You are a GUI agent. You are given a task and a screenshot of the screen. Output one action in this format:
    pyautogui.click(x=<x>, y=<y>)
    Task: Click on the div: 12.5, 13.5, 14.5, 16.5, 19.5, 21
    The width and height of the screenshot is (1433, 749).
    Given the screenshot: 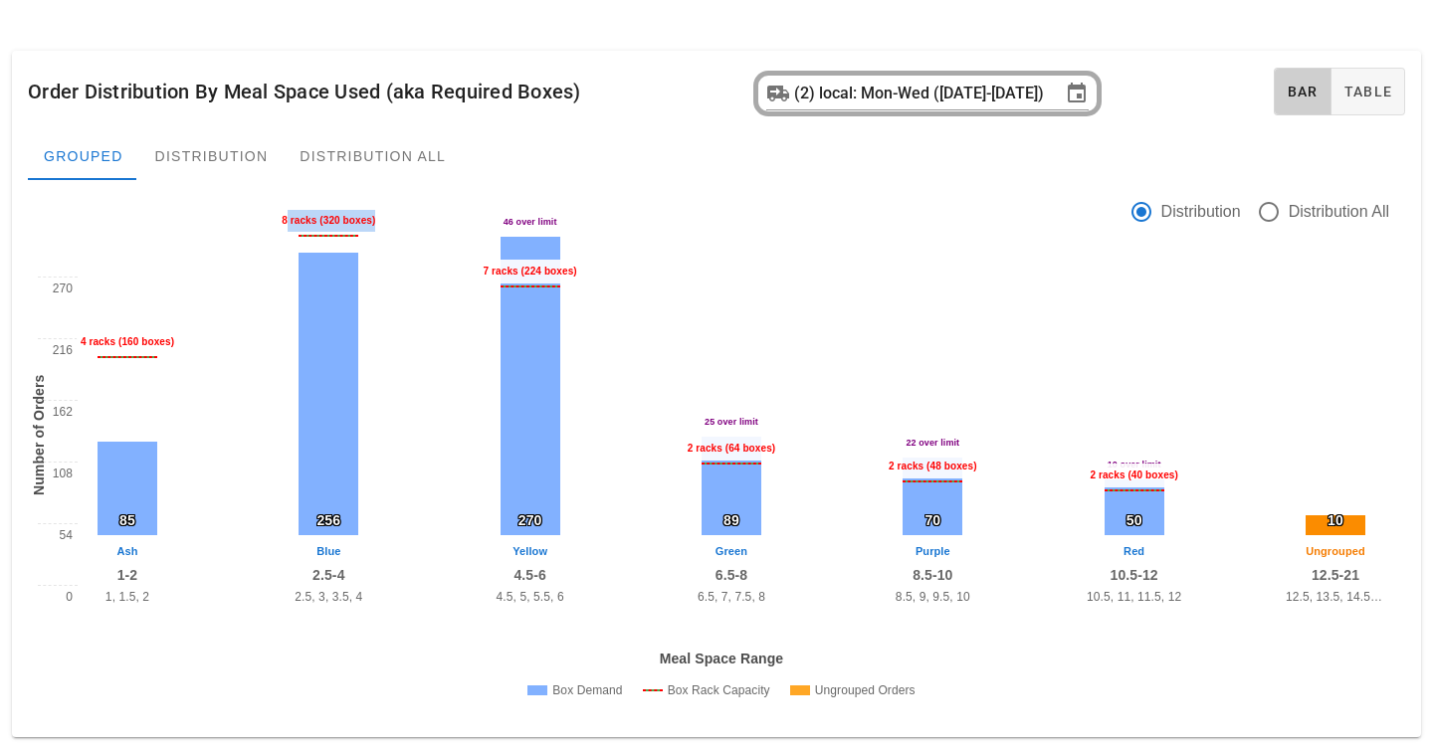 What is the action you would take?
    pyautogui.click(x=1335, y=597)
    